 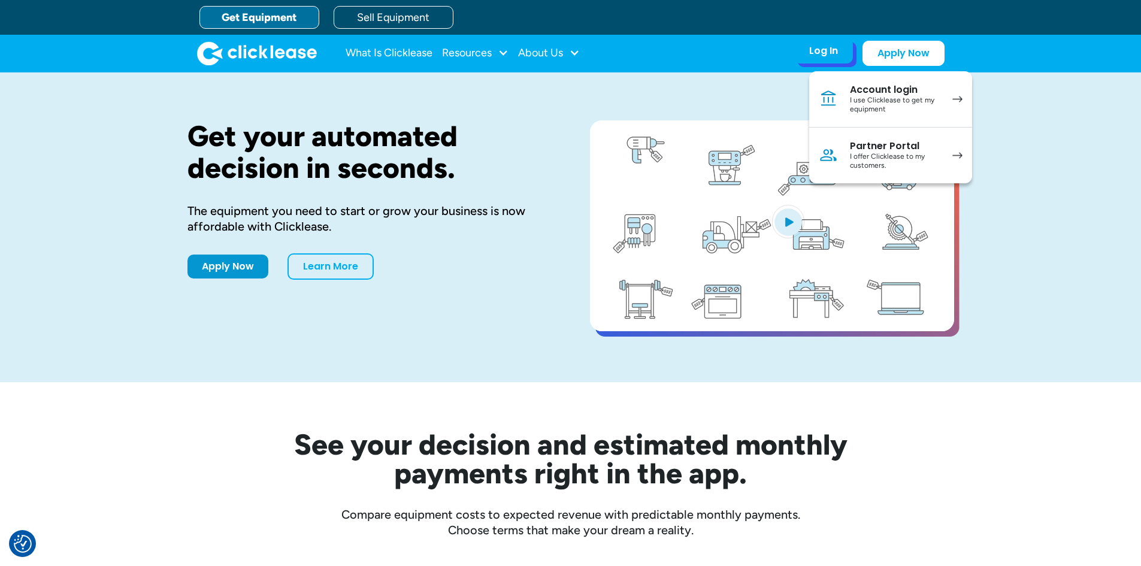 What do you see at coordinates (789, 222) in the screenshot?
I see `img: Blue play button logo on a light blue circular background` at bounding box center [789, 222].